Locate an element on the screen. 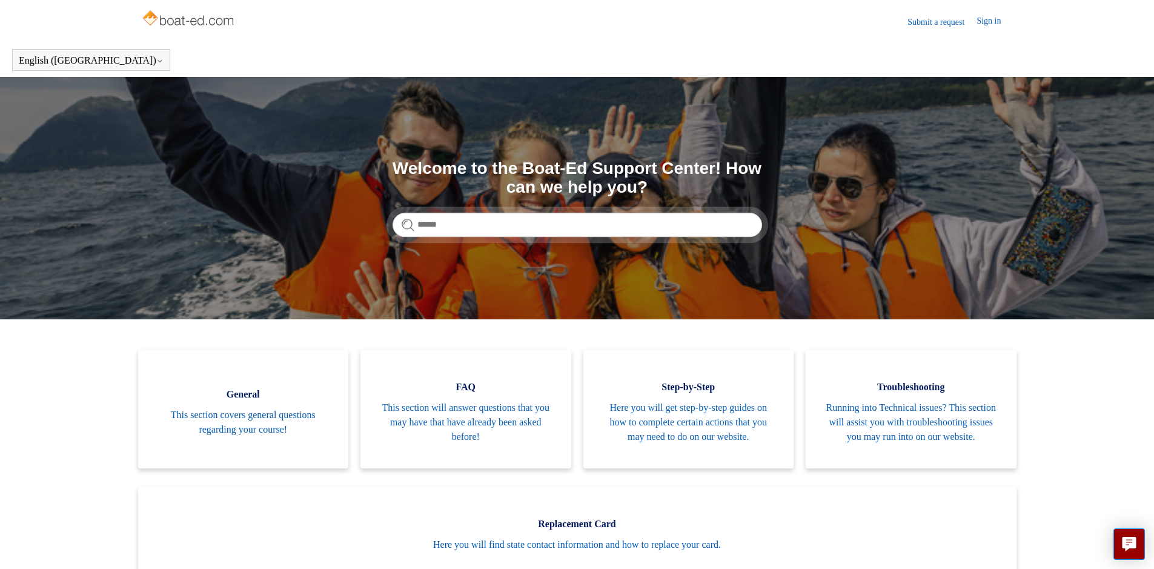 This screenshot has width=1154, height=569. span: FAQ is located at coordinates (466, 387).